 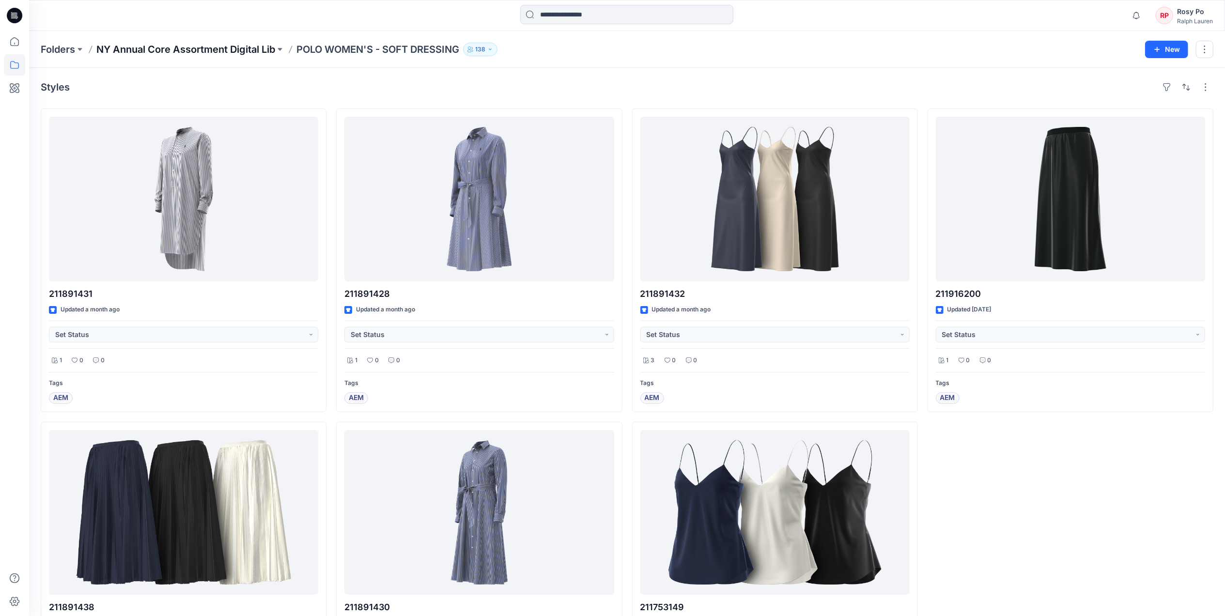 I want to click on p: NY Annual Core Assortment Digital Lib, so click(x=186, y=49).